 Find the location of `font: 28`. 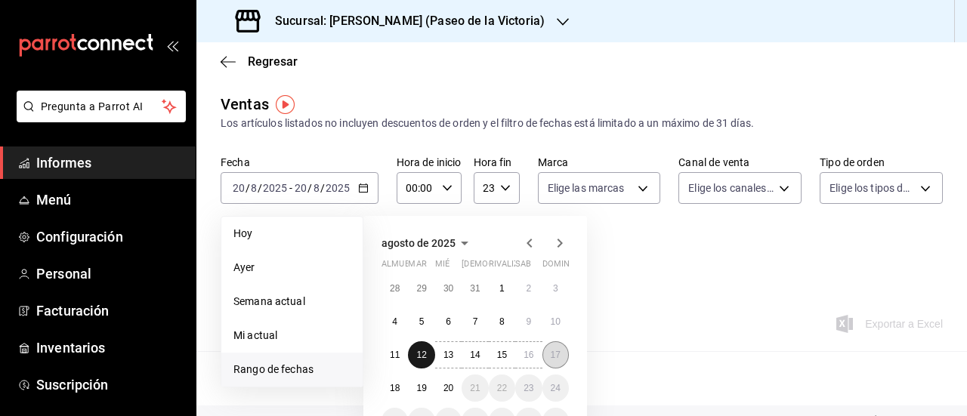

font: 28 is located at coordinates (394, 289).